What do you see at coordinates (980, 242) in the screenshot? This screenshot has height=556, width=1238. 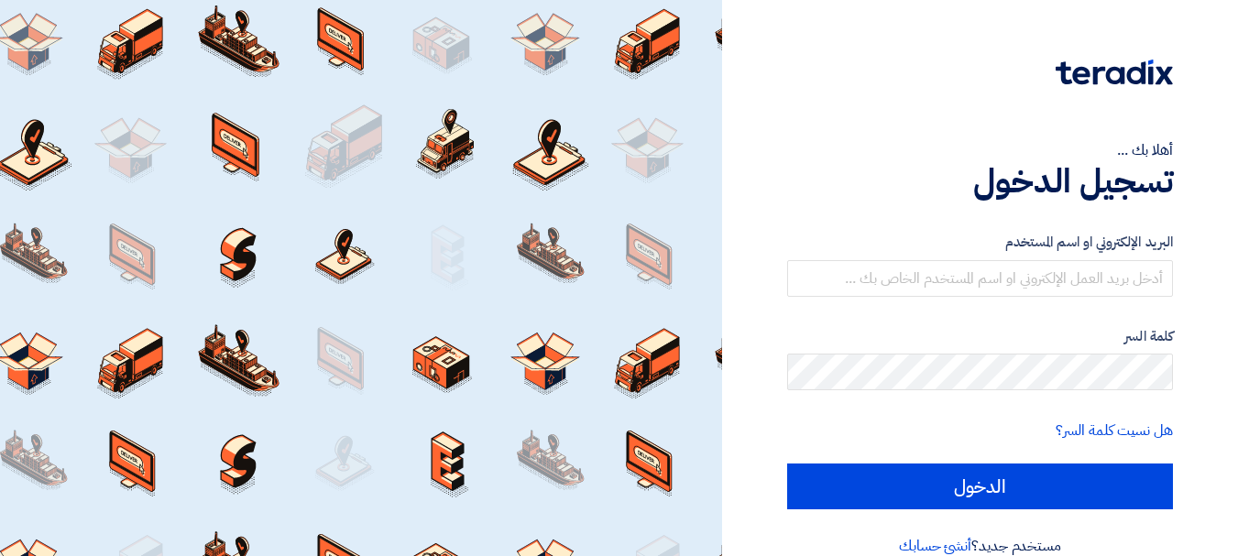 I see `label: البريد الإلكتروني او اسم المستخدم` at bounding box center [980, 242].